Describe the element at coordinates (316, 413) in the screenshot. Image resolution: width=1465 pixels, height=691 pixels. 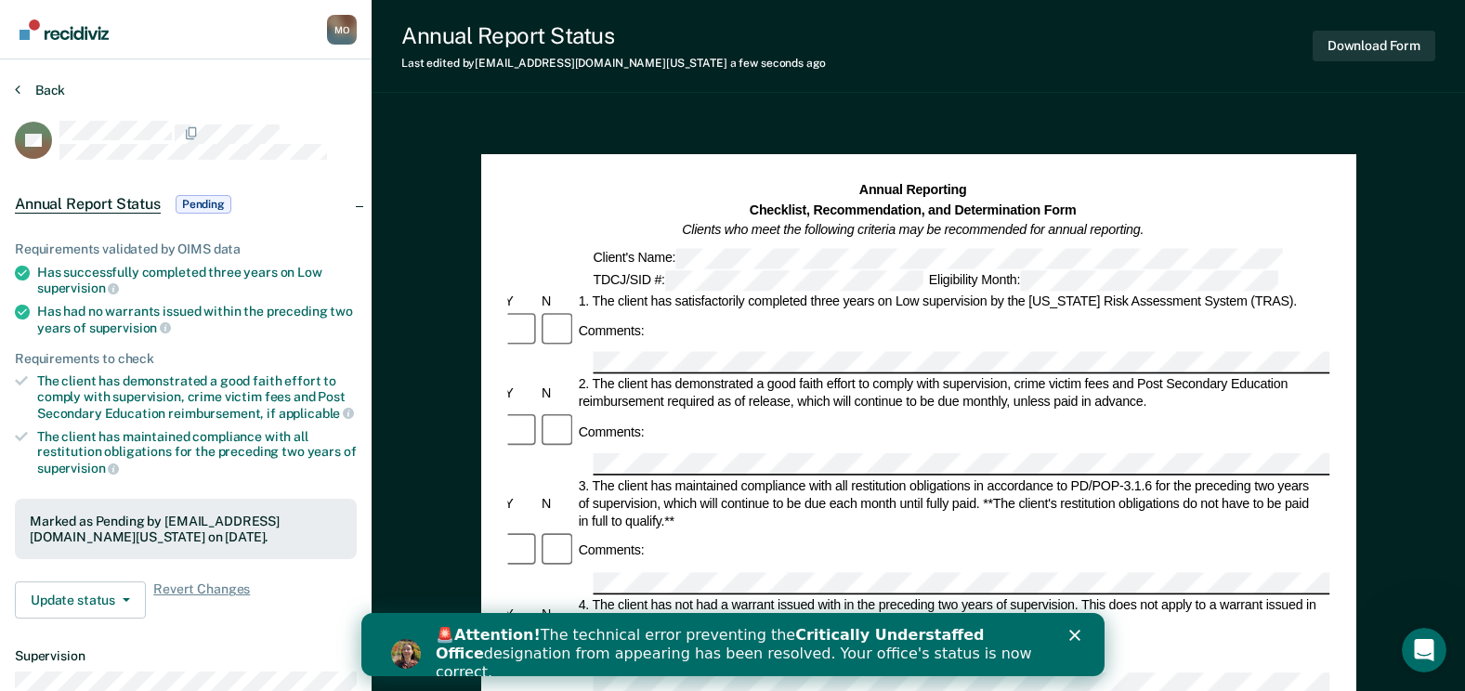
I see `span: applicable` at that location.